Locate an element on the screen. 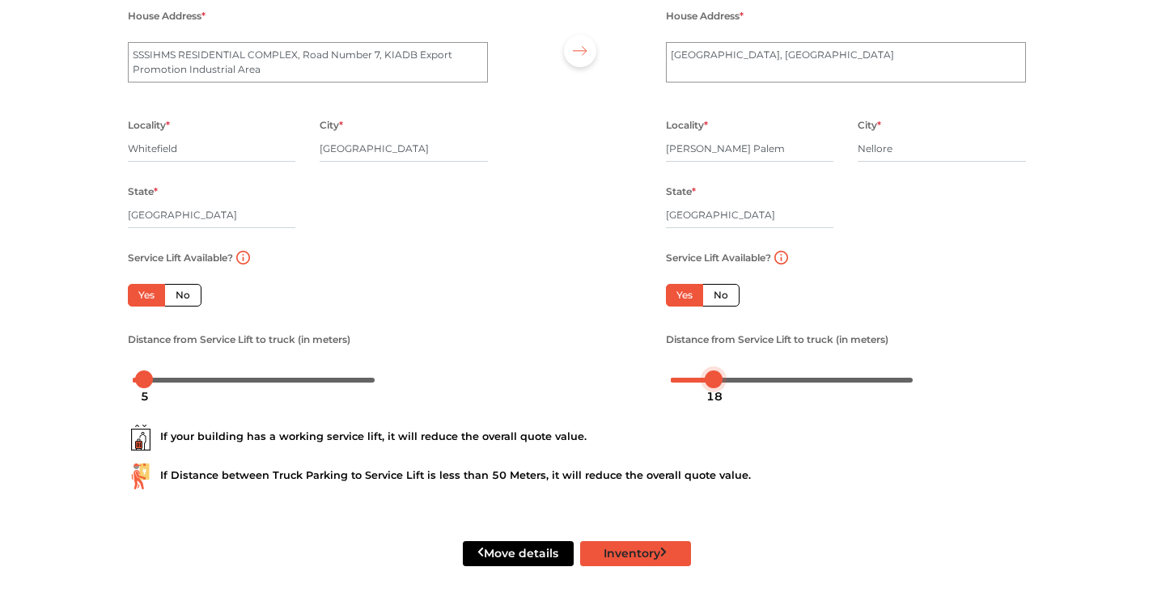 The image size is (1153, 605). div: 5 is located at coordinates (145, 397).